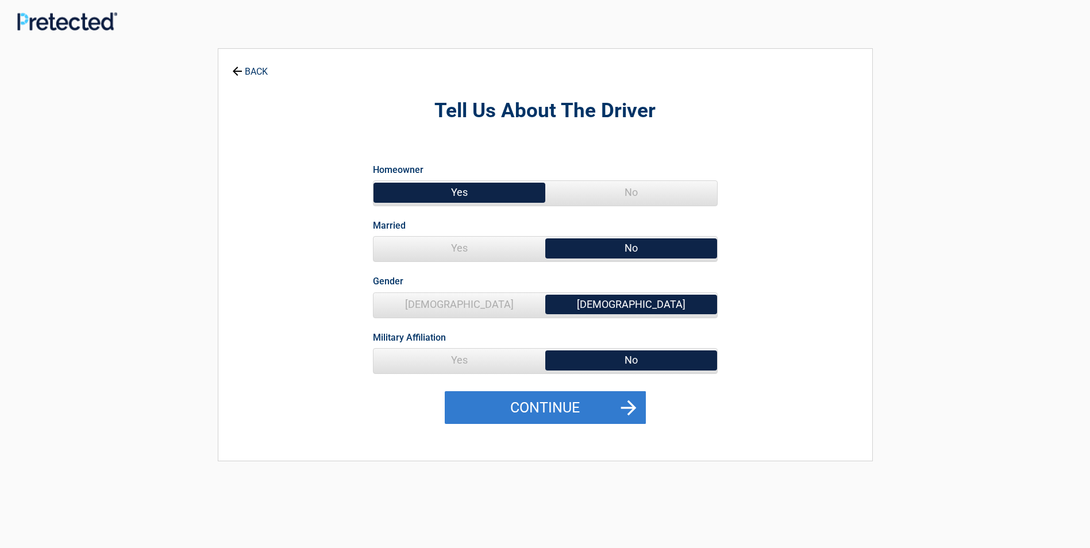  I want to click on label: Homeowner, so click(398, 170).